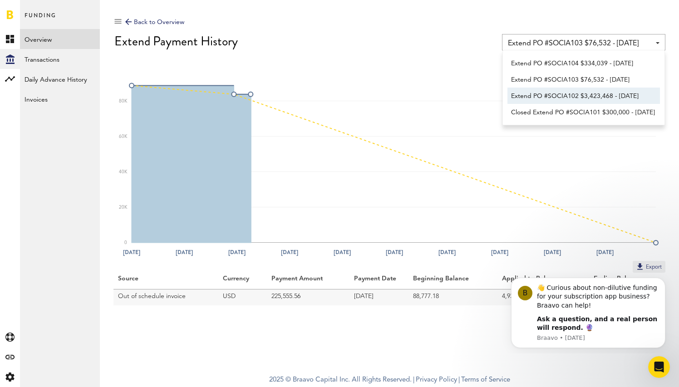 This screenshot has height=387, width=679. I want to click on text: 60K, so click(123, 137).